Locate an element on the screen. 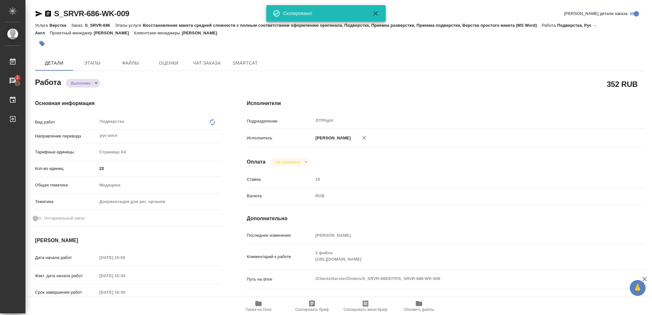 This screenshot has height=315, width=652. span: Скопировать мини-бриф is located at coordinates (365, 310).